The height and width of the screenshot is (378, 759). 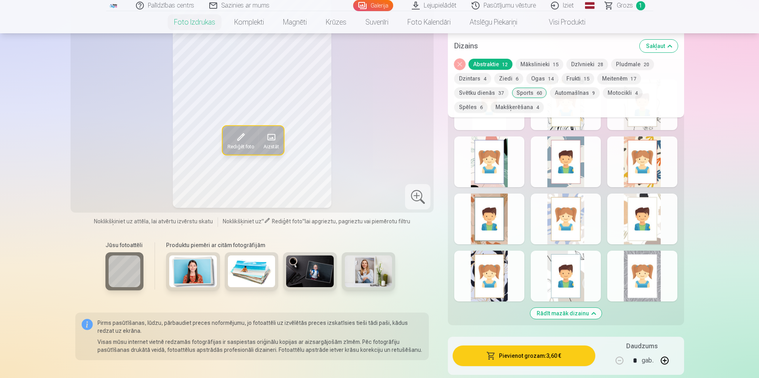 What do you see at coordinates (619, 79) in the screenshot?
I see `button: Meitenēm17` at bounding box center [619, 79].